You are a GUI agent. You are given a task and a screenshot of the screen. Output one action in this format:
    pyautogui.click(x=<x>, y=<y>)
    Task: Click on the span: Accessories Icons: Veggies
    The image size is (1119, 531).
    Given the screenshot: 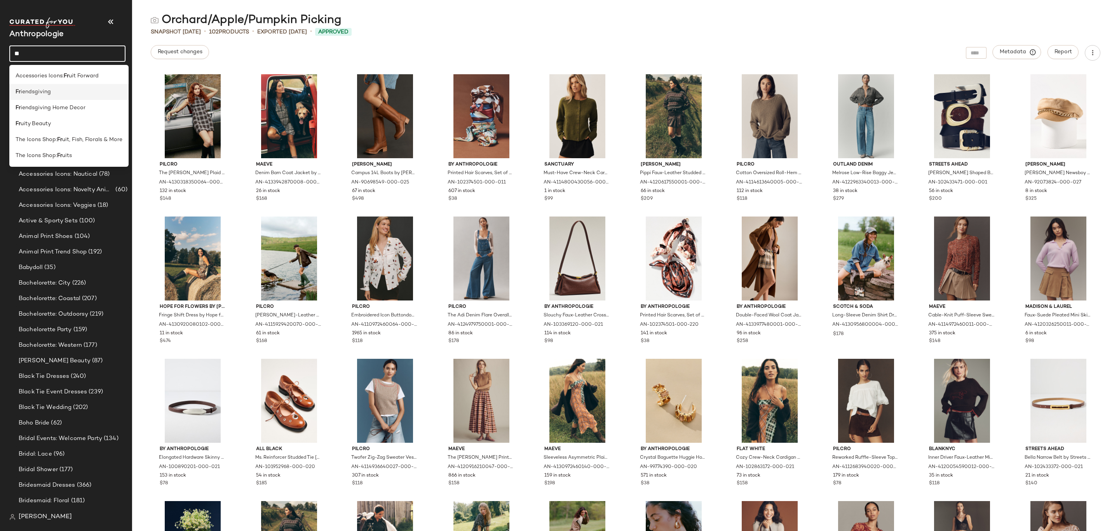 What is the action you would take?
    pyautogui.click(x=57, y=205)
    